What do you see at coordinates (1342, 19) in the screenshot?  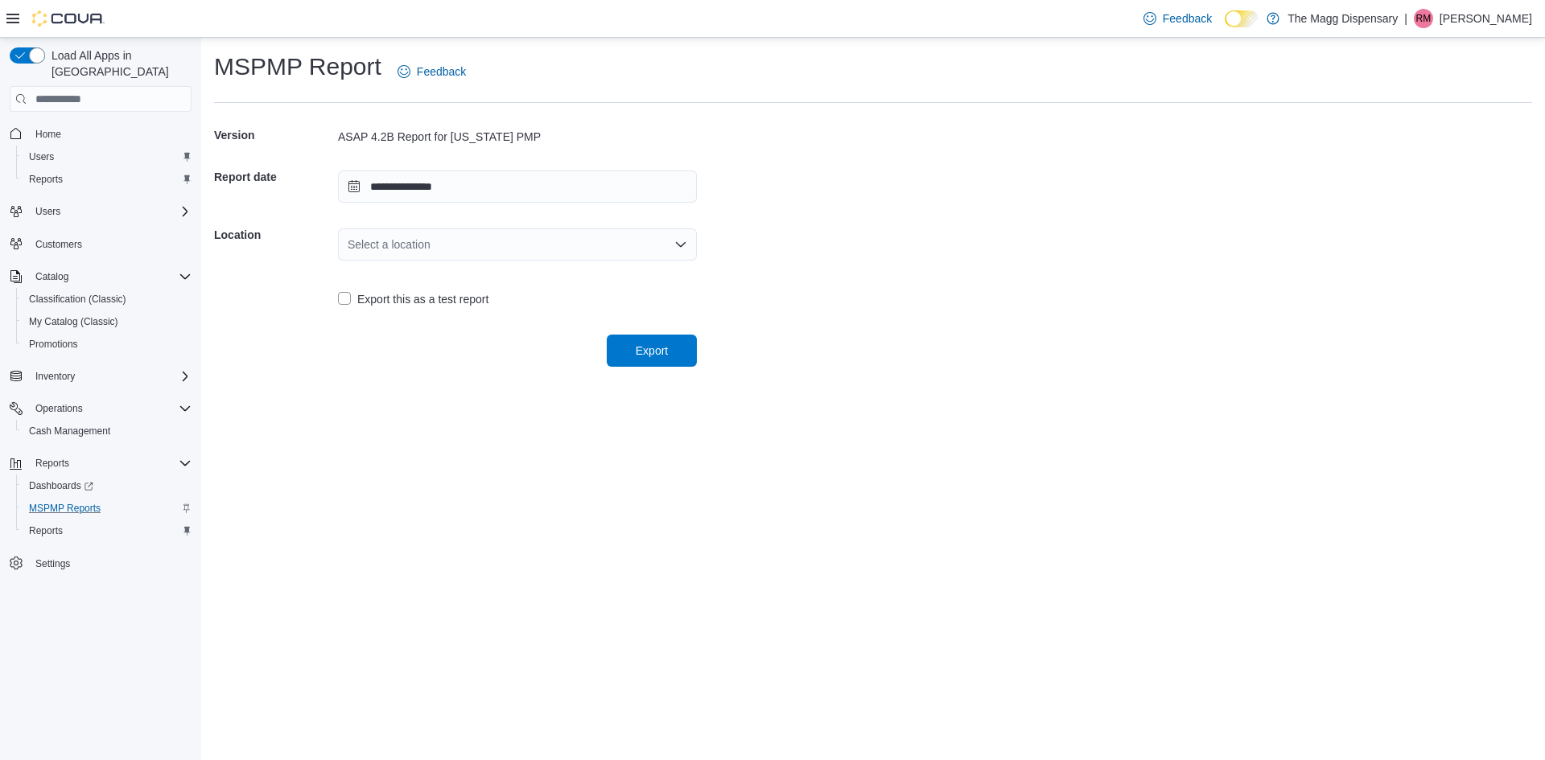 I see `p: The Magg Dispensary` at bounding box center [1342, 19].